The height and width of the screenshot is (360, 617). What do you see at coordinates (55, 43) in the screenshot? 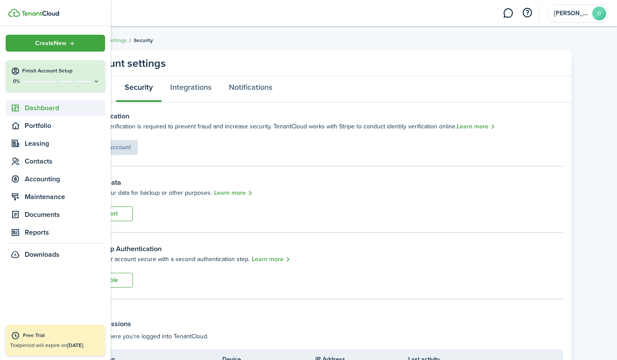
I see `button: Open menu` at bounding box center [55, 43].